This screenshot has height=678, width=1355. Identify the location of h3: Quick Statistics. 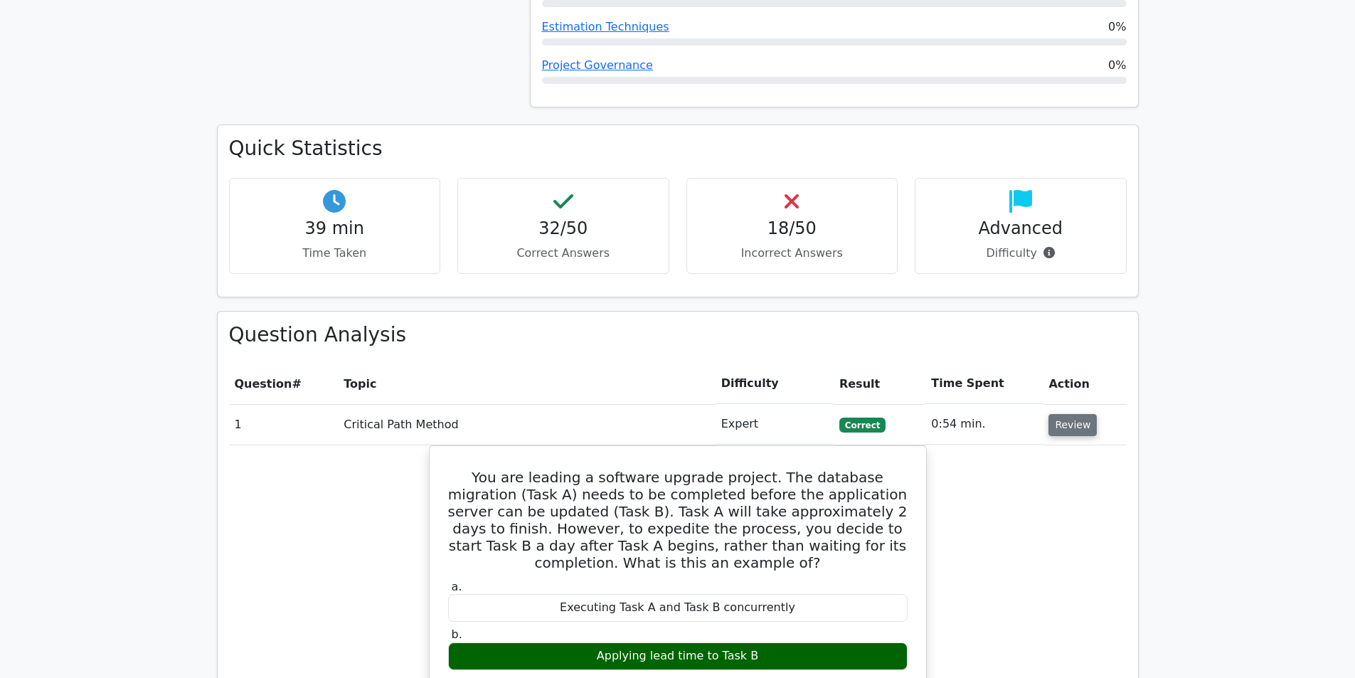
(678, 149).